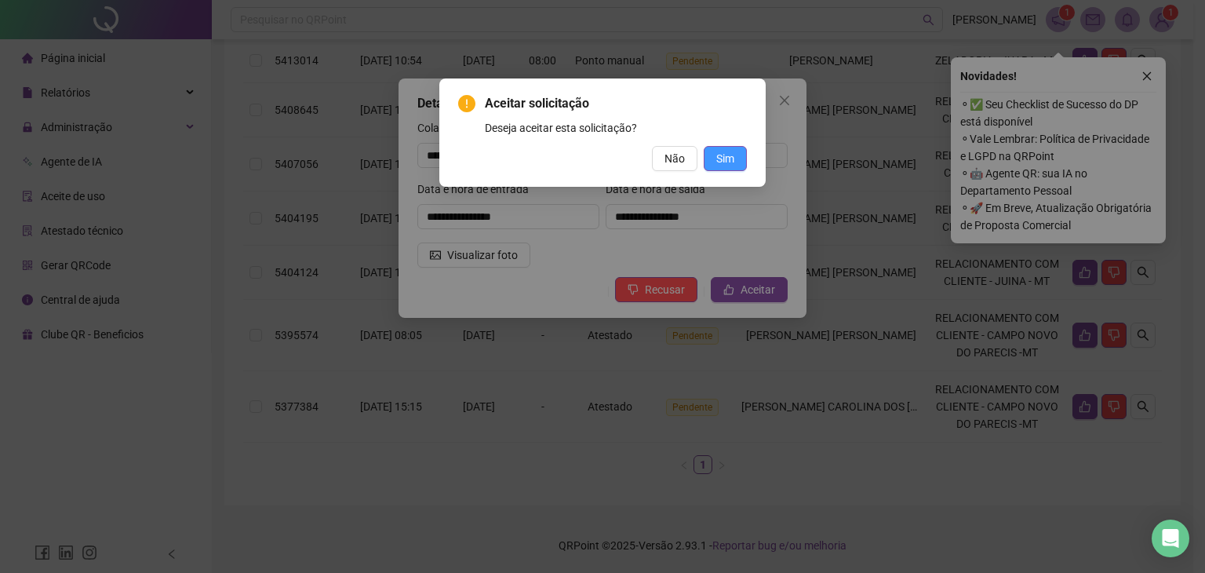 The width and height of the screenshot is (1205, 573). I want to click on div: Open Intercom Messenger, so click(1170, 538).